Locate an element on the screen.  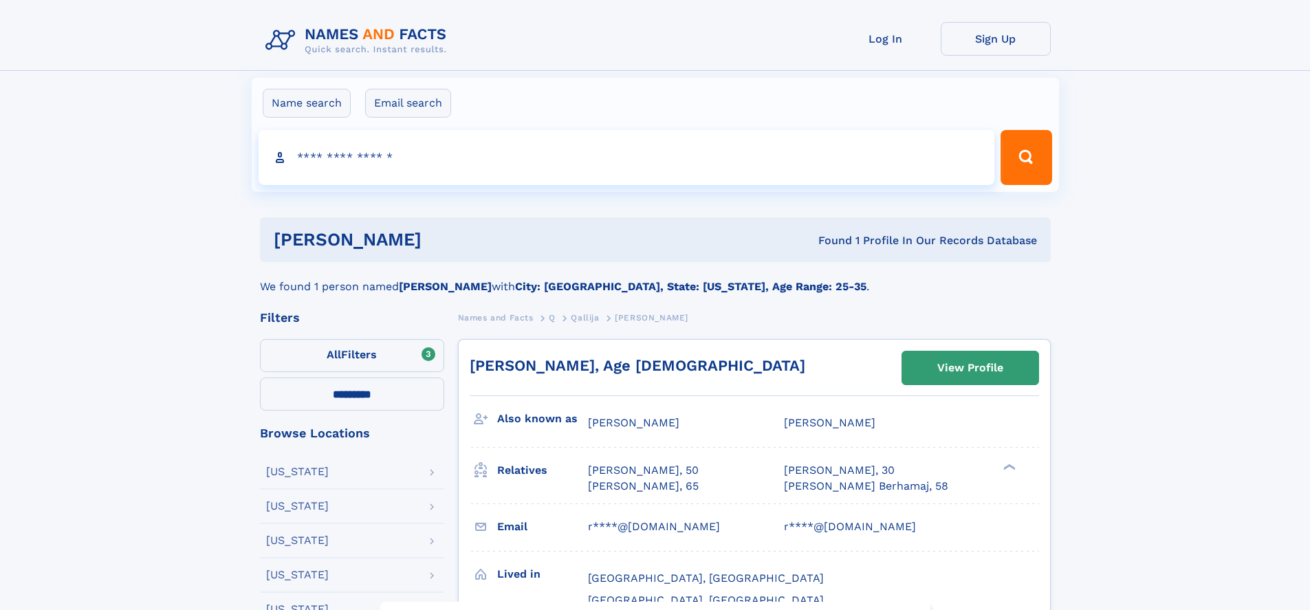
a: Names and Facts is located at coordinates (496, 317).